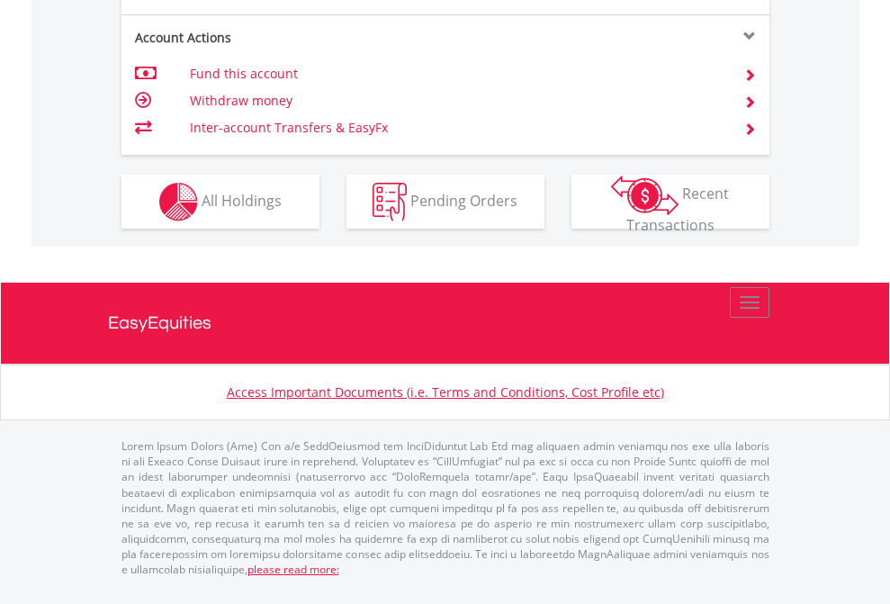 Image resolution: width=890 pixels, height=604 pixels. What do you see at coordinates (670, 202) in the screenshot?
I see `button: Recent Transactions` at bounding box center [670, 202].